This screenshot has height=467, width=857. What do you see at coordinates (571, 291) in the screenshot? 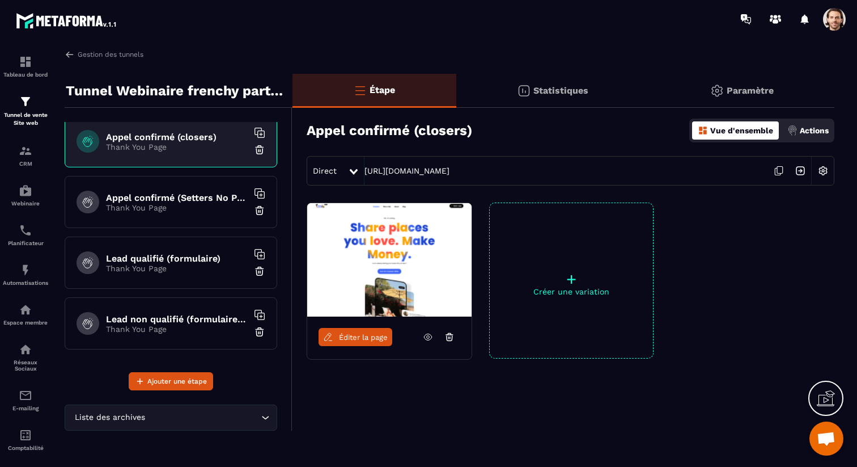
I see `p: Créer une variation` at bounding box center [571, 291].